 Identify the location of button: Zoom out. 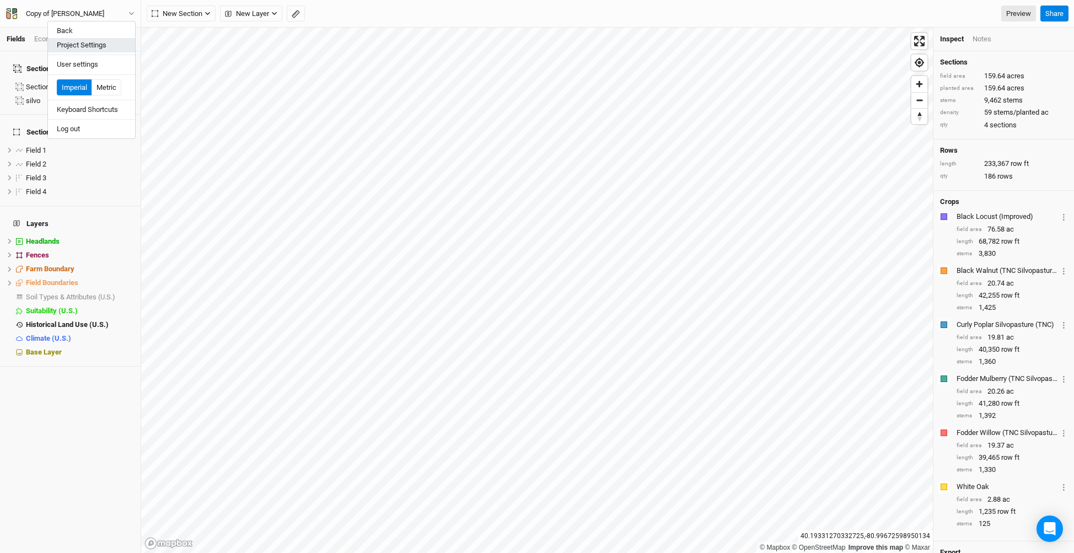
(919, 100).